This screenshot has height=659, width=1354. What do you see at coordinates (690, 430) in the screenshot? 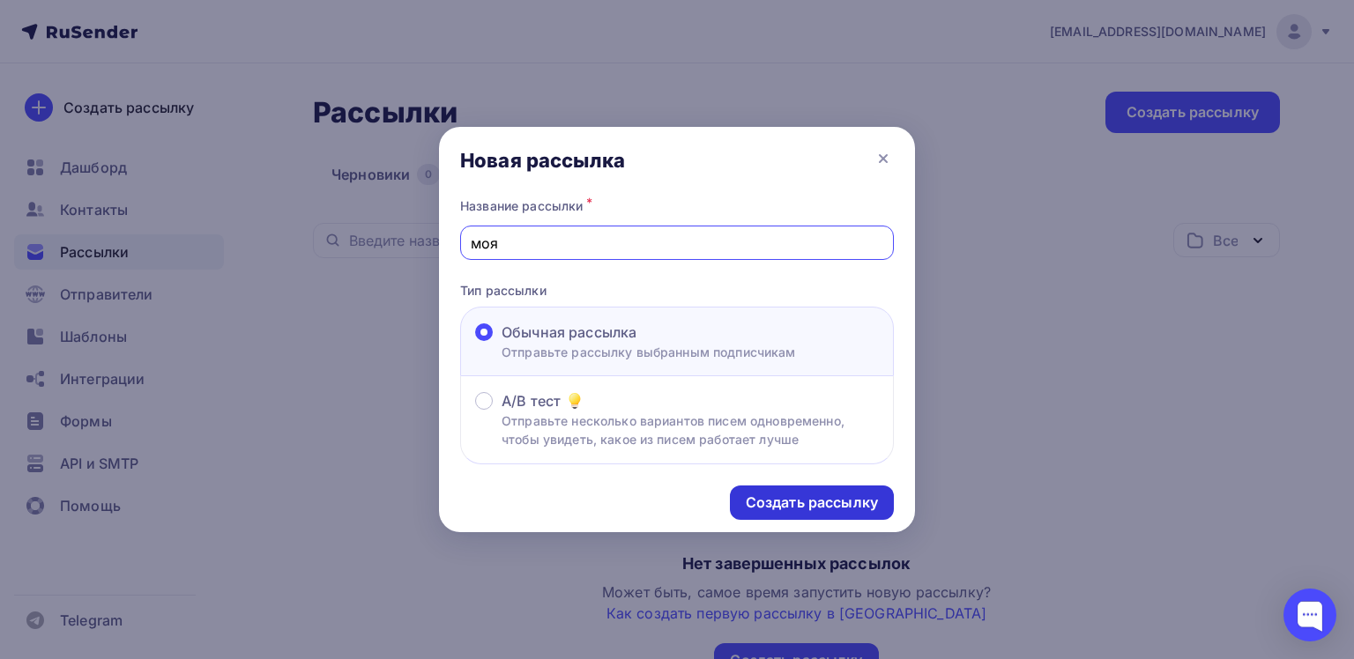
I see `p: Отправьте несколько вариантов писем одновременно, чтобы увидеть, какое из писем работает лучше` at bounding box center [690, 430].